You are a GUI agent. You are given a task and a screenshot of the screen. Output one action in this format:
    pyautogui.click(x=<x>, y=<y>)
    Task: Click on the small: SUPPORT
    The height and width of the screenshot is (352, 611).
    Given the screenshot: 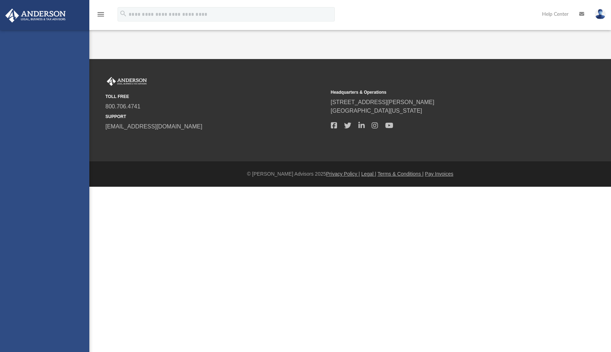 What is the action you would take?
    pyautogui.click(x=216, y=117)
    